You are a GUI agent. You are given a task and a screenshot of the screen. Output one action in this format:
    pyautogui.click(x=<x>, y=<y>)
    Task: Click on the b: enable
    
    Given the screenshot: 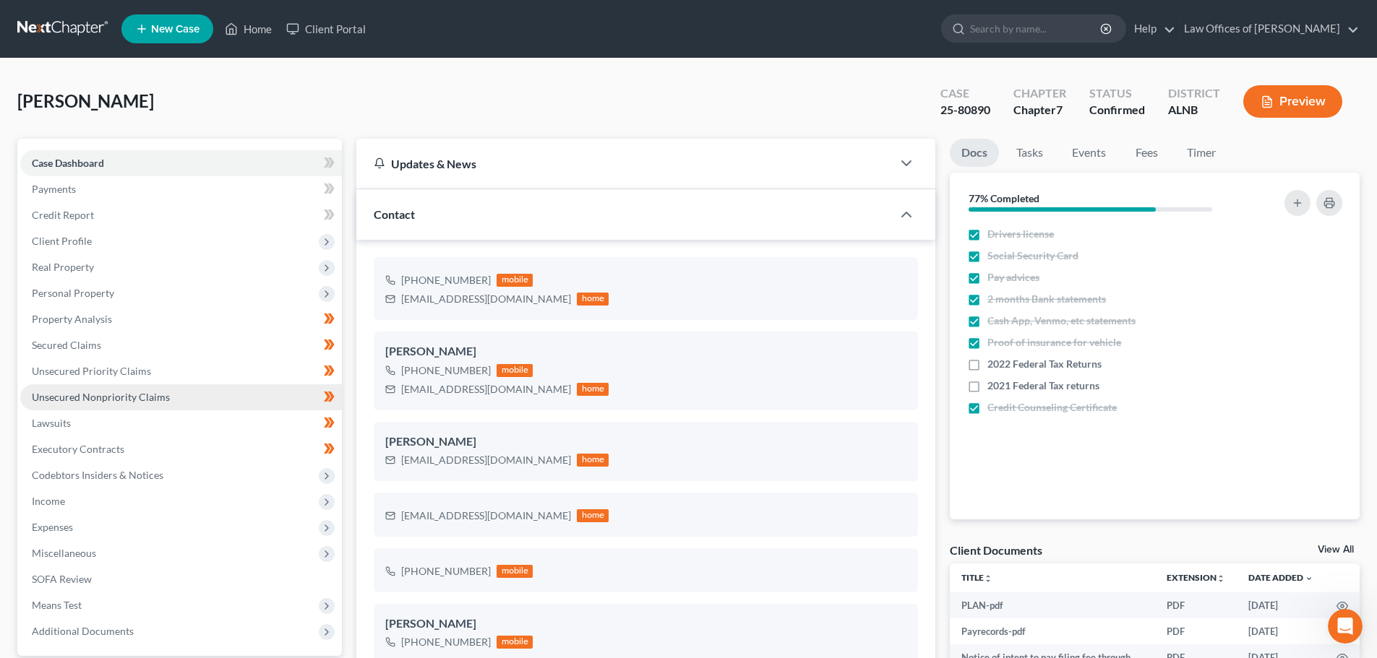 What is the action you would take?
    pyautogui.click(x=61, y=207)
    